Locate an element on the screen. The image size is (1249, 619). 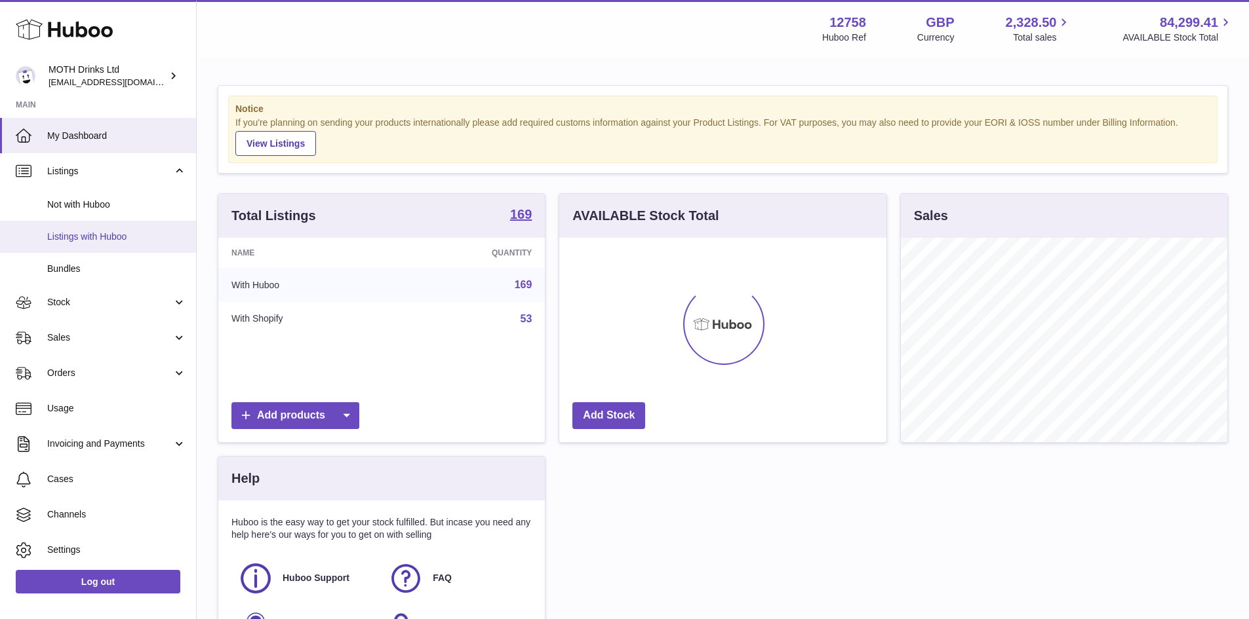
h3: Sales is located at coordinates (931, 216).